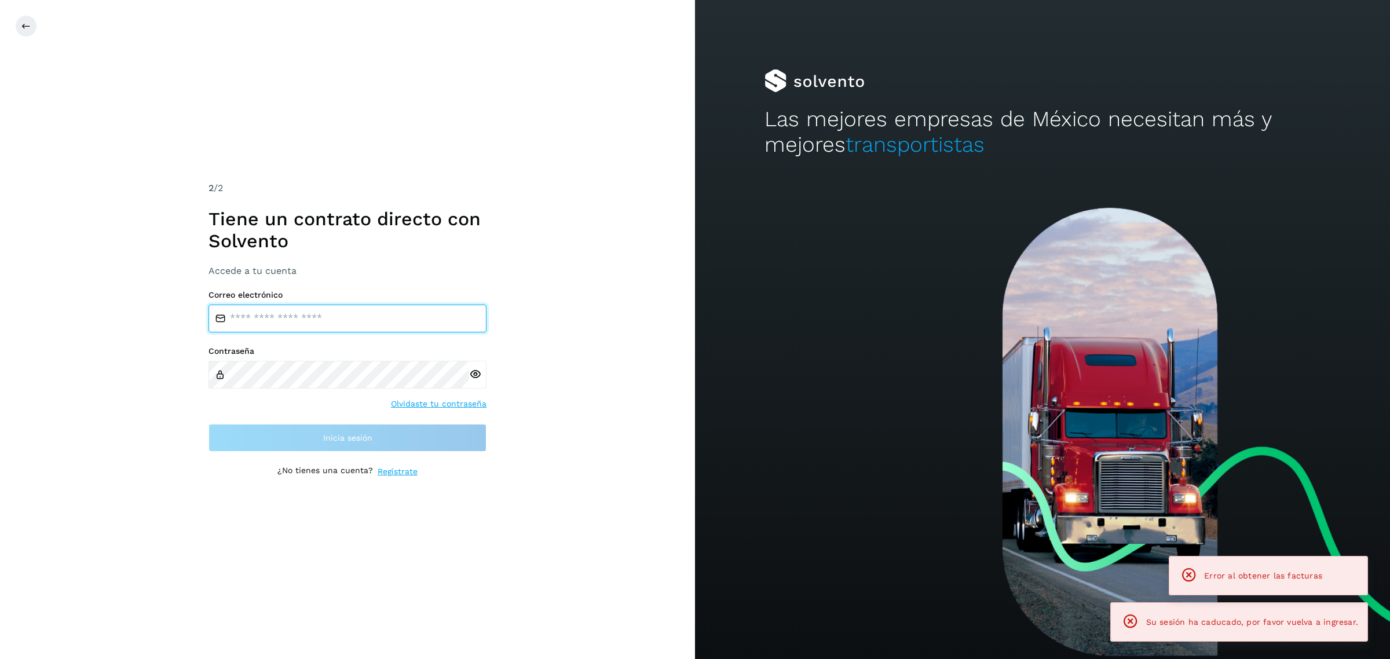 The image size is (1390, 659). What do you see at coordinates (348, 351) in the screenshot?
I see `label: Contraseña` at bounding box center [348, 351].